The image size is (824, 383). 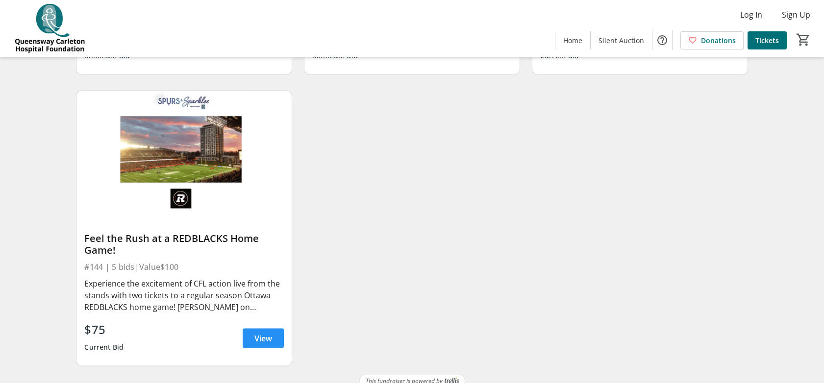 What do you see at coordinates (184, 296) in the screenshot?
I see `div: Experience the excitement of CFL action live from the stands with two tickets to a regular season...` at bounding box center [184, 296].